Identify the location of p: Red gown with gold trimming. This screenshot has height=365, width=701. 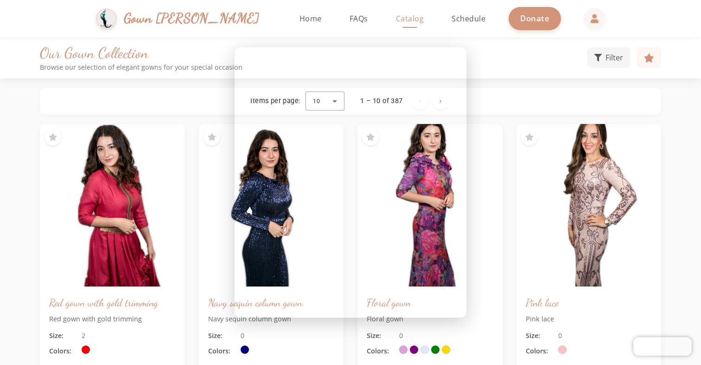
(112, 319).